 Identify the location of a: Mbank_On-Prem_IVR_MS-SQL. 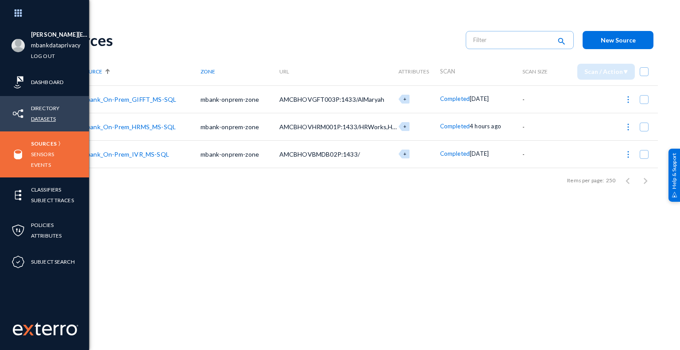
(125, 154).